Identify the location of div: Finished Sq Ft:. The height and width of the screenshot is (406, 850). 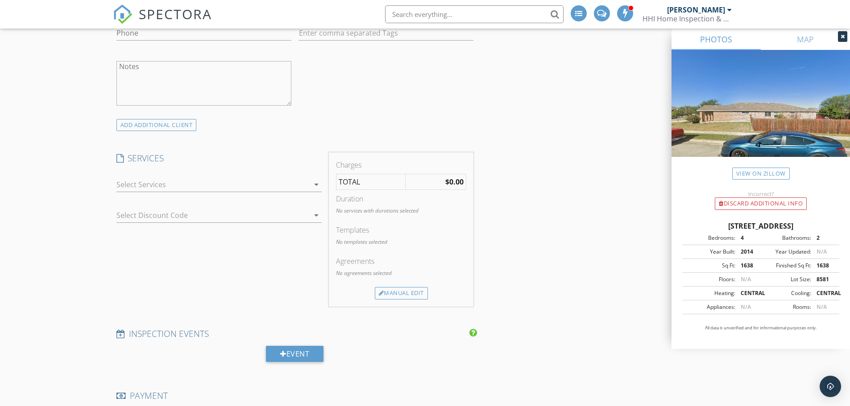
(785, 266).